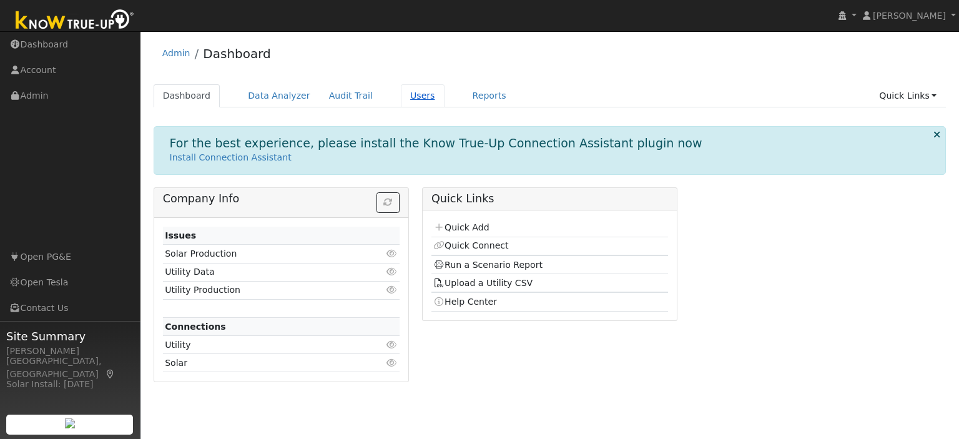  Describe the element at coordinates (176, 53) in the screenshot. I see `a: Admin` at that location.